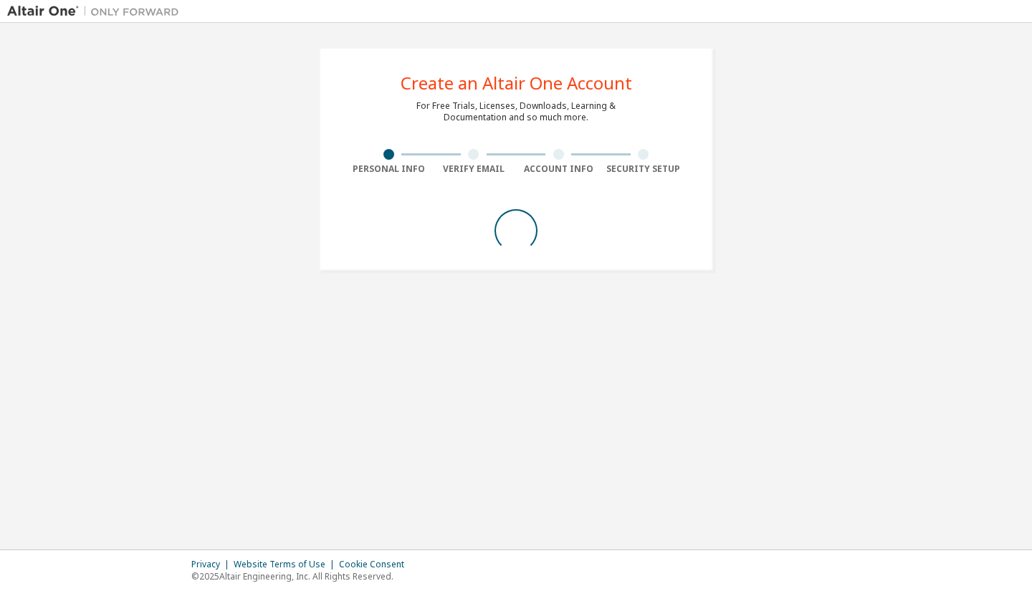  Describe the element at coordinates (286, 565) in the screenshot. I see `div: Website Terms of Use` at that location.